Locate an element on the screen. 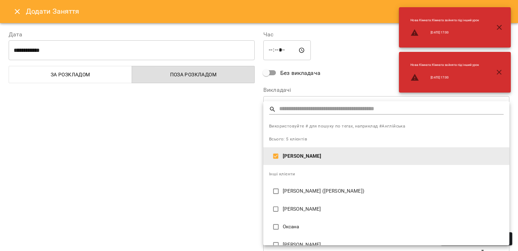 The width and height of the screenshot is (518, 251). span: Використовуйте # для пошуку по тегах, наприклад #Англійська is located at coordinates (387, 126).